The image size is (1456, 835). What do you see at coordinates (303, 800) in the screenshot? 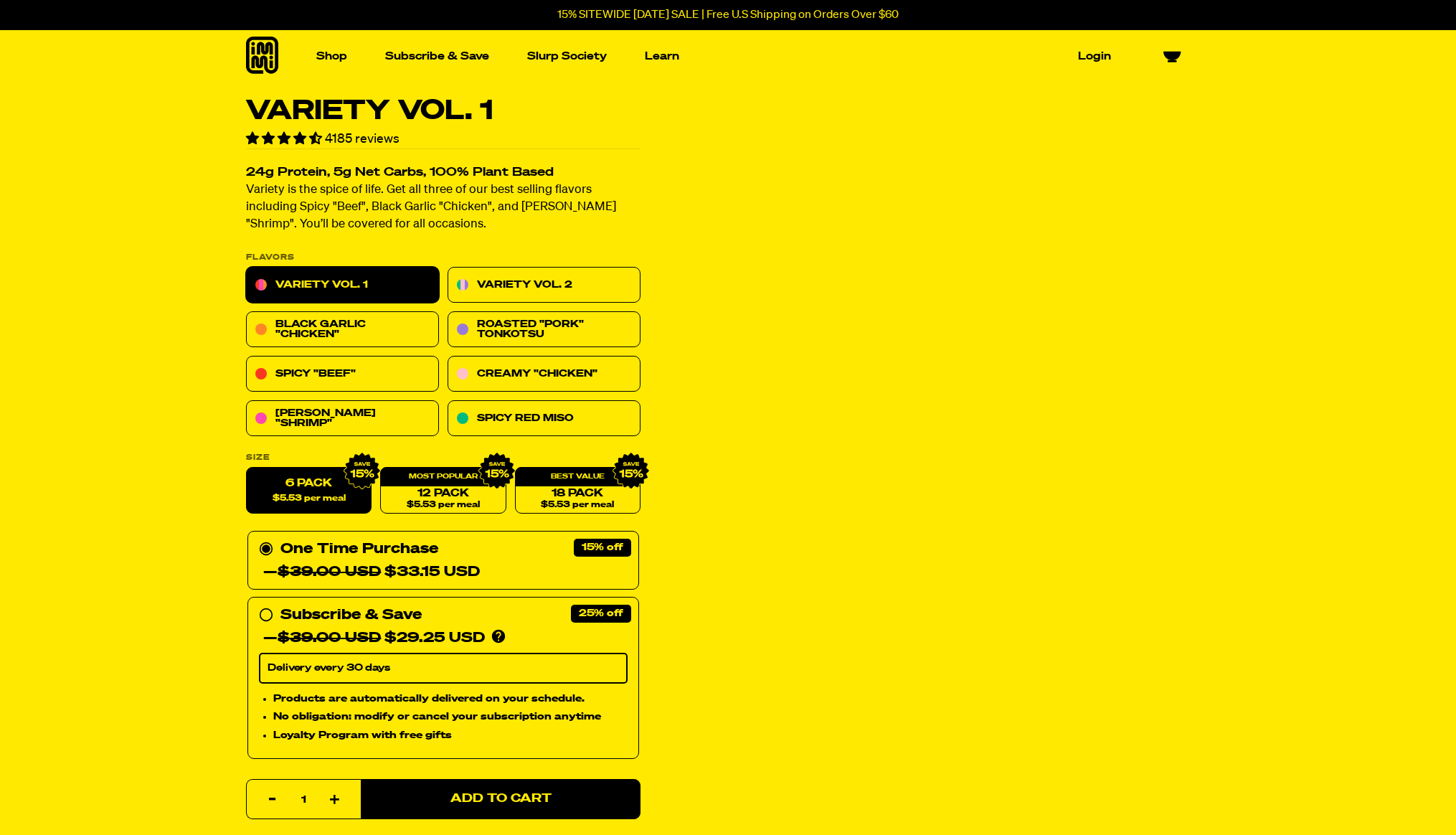
I see `input: quantity` at bounding box center [303, 800].